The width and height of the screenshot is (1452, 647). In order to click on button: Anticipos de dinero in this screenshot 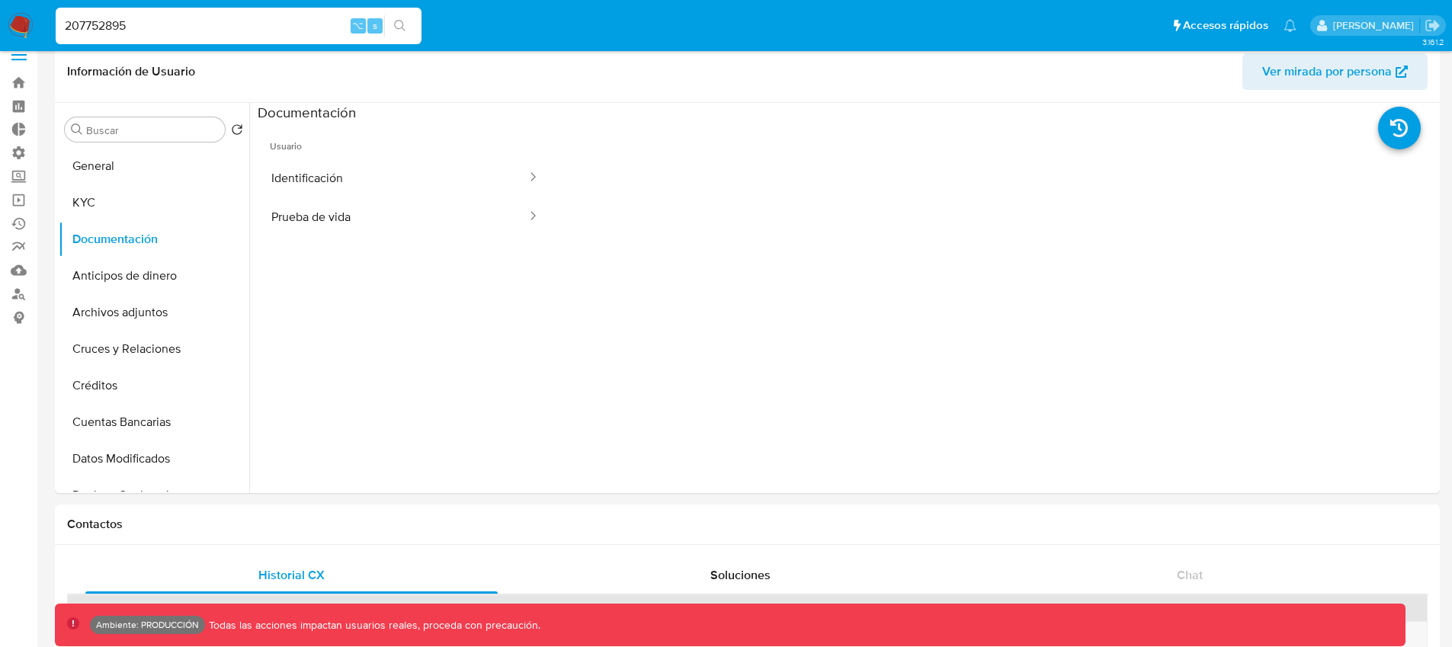, I will do `click(154, 276)`.